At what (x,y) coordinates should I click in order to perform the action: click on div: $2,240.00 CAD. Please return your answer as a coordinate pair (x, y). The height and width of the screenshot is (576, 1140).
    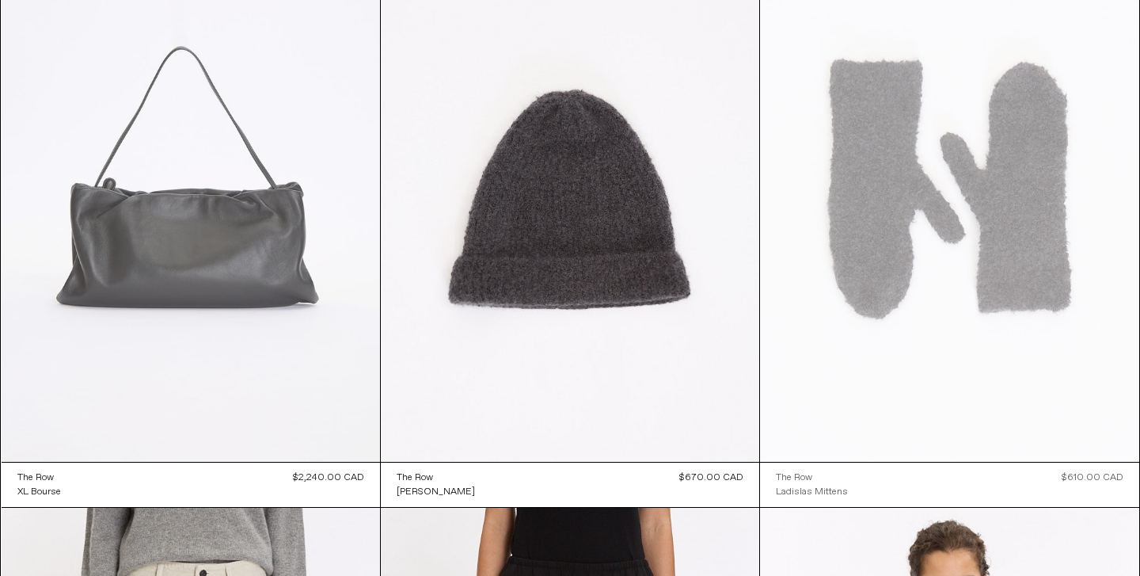
    Looking at the image, I should click on (329, 477).